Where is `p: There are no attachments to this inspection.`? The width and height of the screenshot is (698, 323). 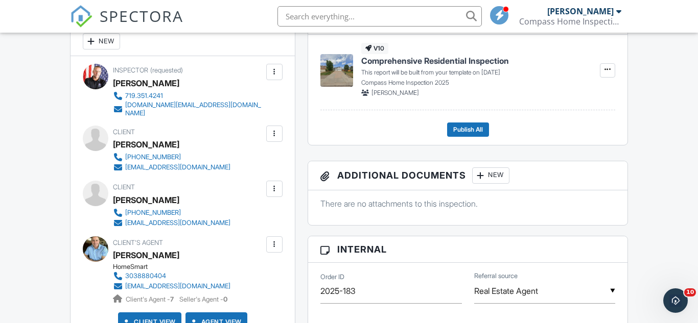
p: There are no attachments to this inspection. is located at coordinates (468, 204).